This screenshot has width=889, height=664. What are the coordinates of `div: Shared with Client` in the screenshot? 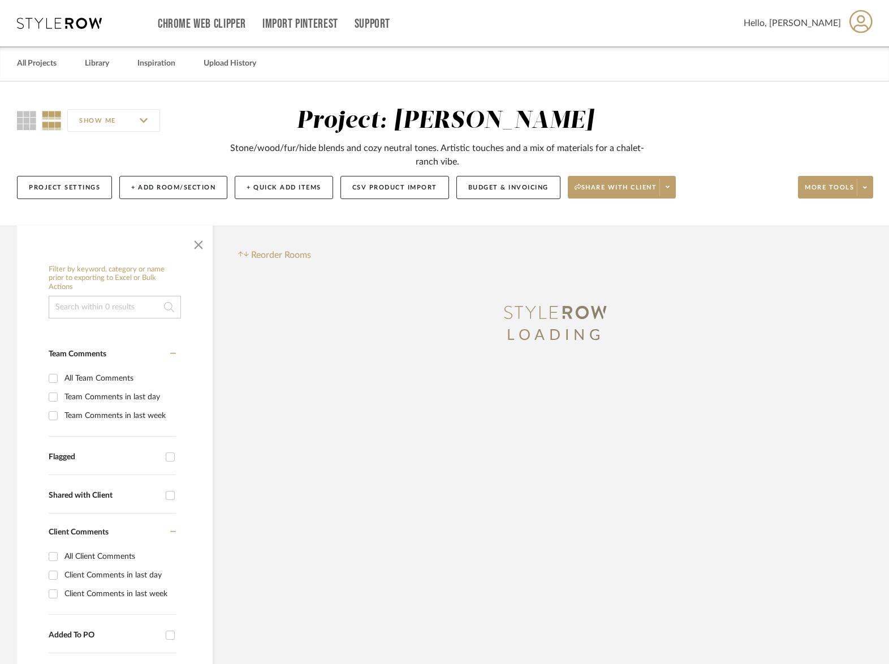 It's located at (104, 495).